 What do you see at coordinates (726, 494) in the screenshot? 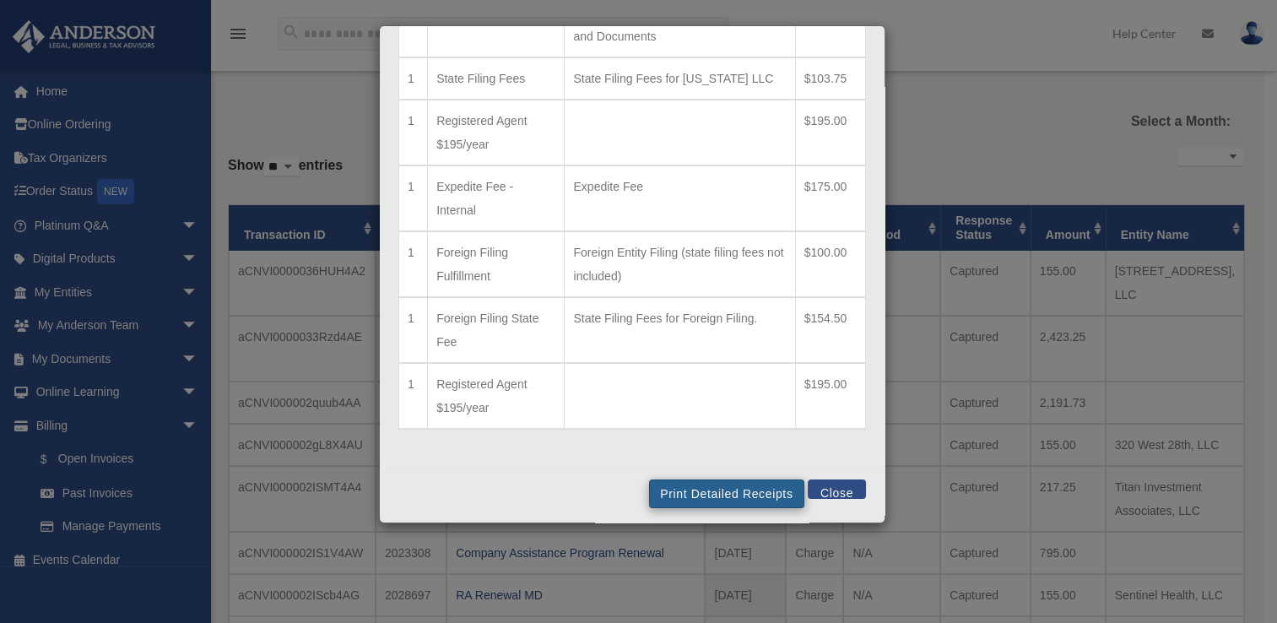
I see `button: Print Detailed Receipts` at bounding box center [726, 494].